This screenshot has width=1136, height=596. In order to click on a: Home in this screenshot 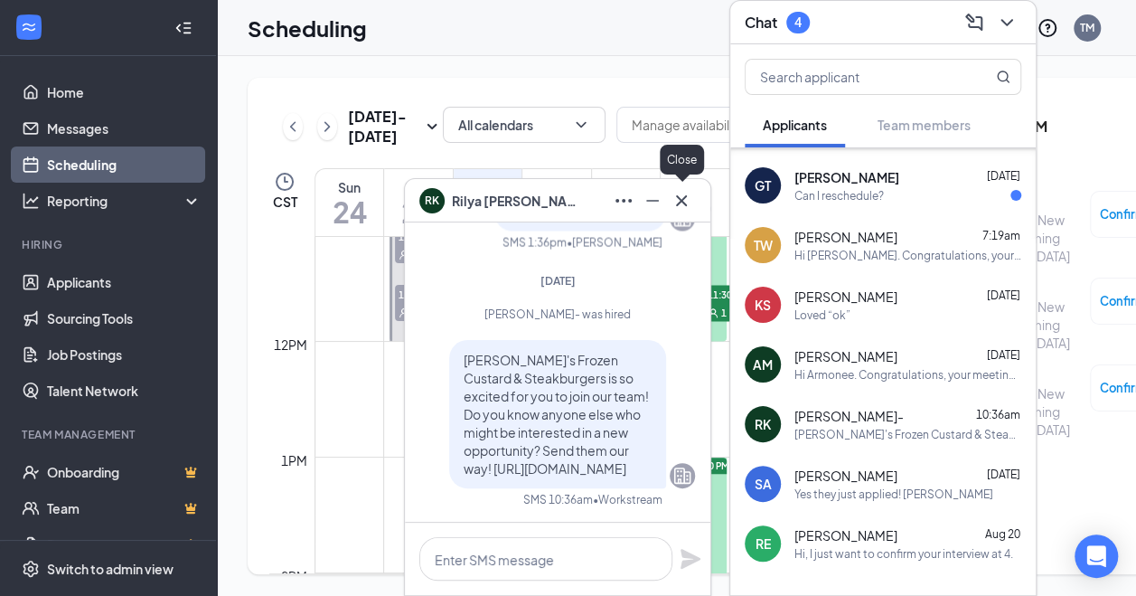, I will do `click(124, 92)`.